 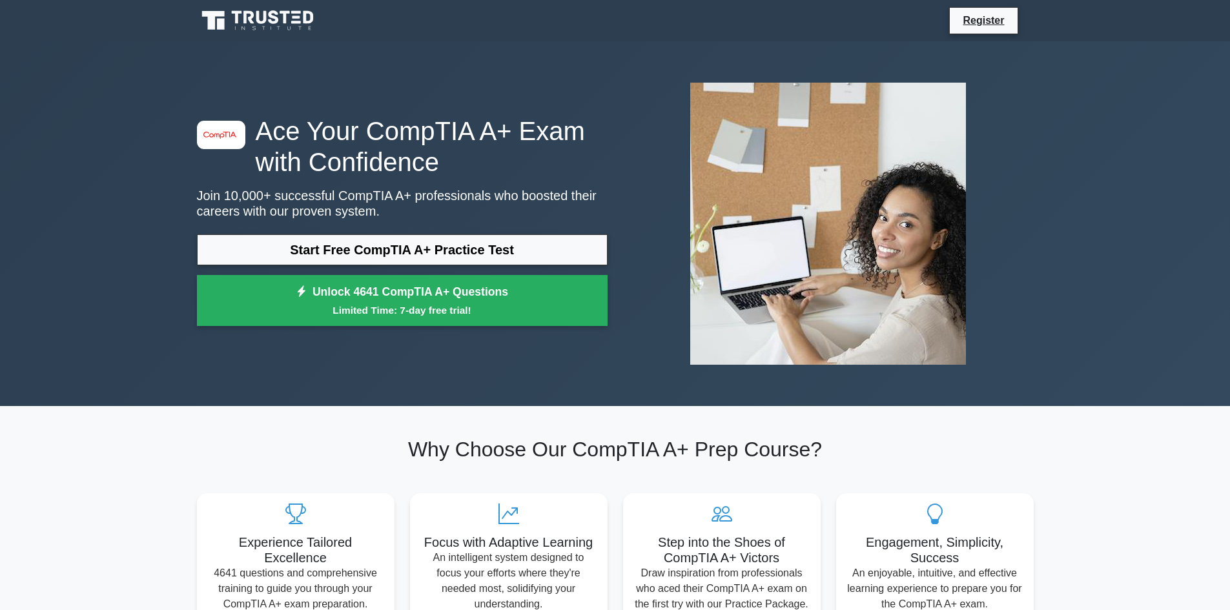 I want to click on h5: Engagement, Simplicity, Success, so click(x=935, y=550).